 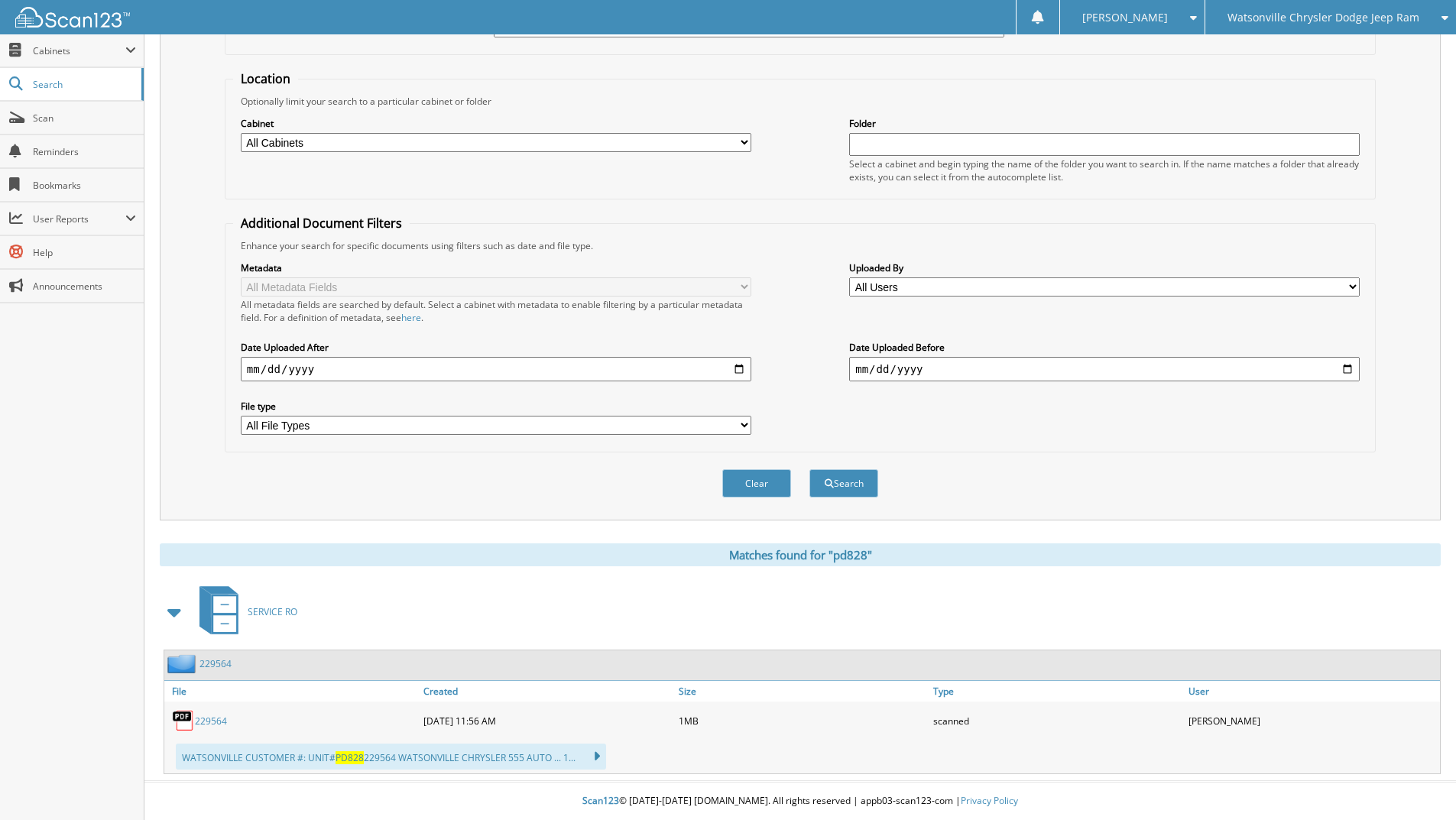 I want to click on label: Uploaded By, so click(x=1104, y=267).